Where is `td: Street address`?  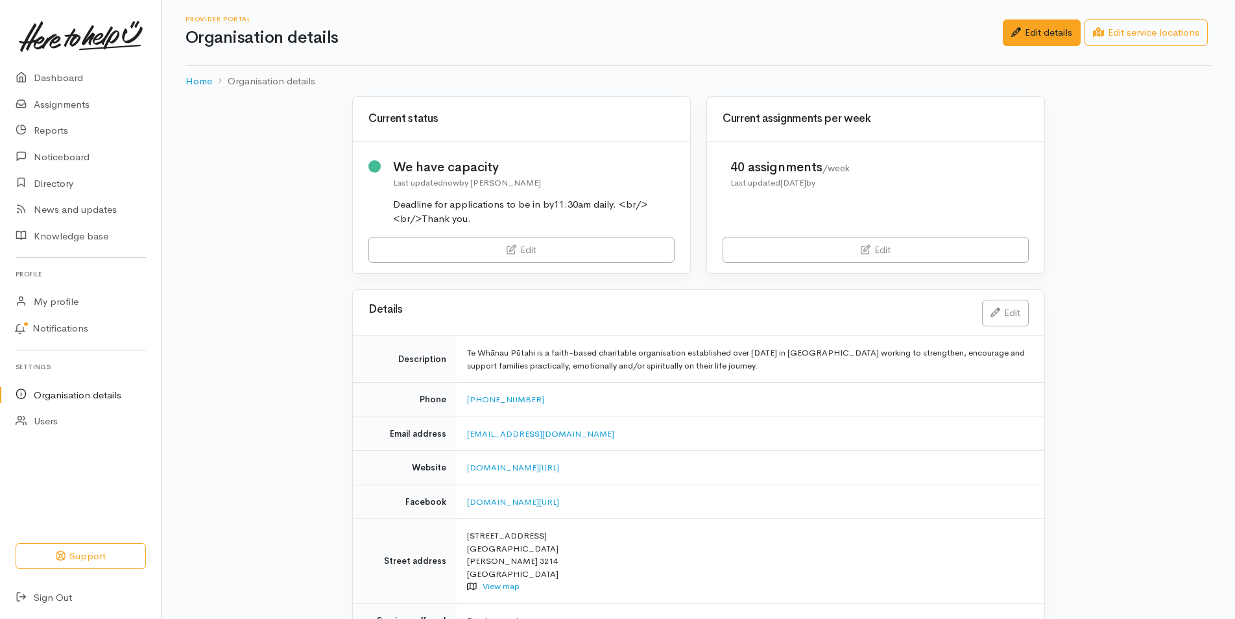
td: Street address is located at coordinates (405, 561).